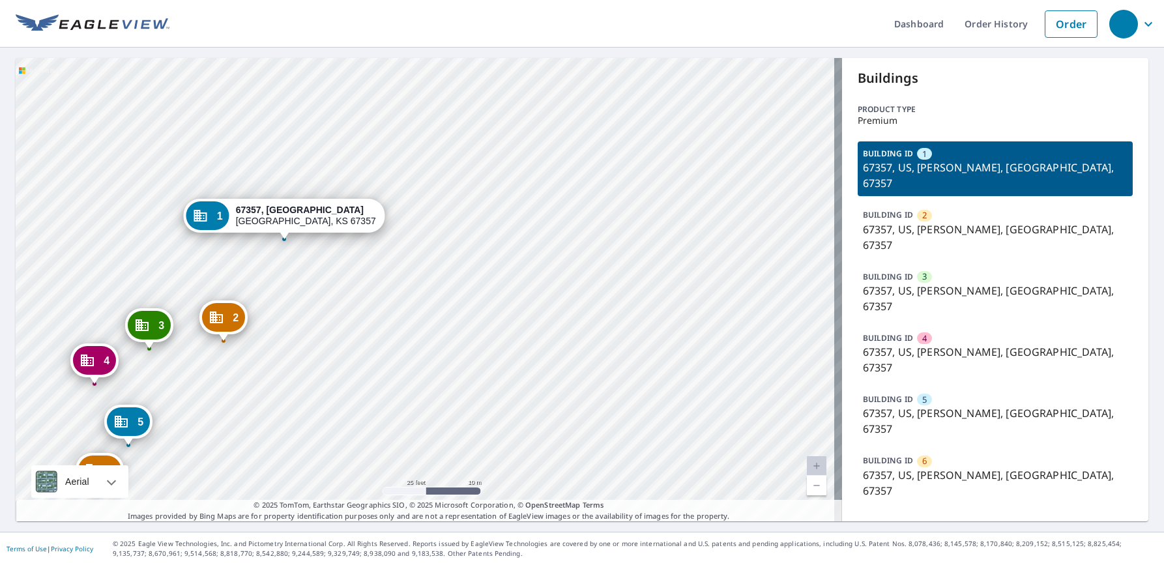 This screenshot has width=1164, height=565. I want to click on p: © 2025 Eagle View Technologies, Inc. and Pictometry International Corp. All Rights Reserved. Repo..., so click(635, 549).